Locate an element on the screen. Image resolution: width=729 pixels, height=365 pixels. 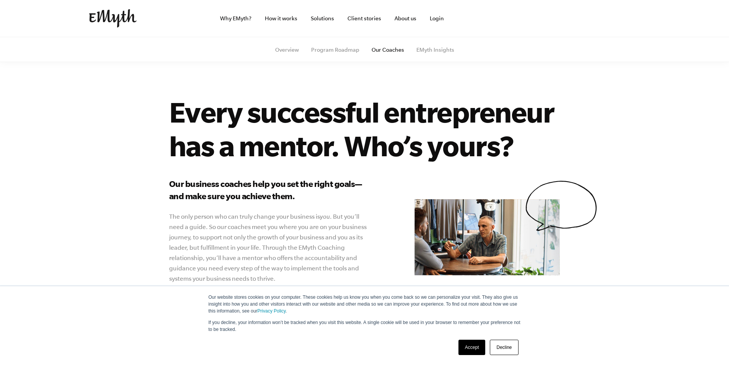
i: you is located at coordinates (325, 216).